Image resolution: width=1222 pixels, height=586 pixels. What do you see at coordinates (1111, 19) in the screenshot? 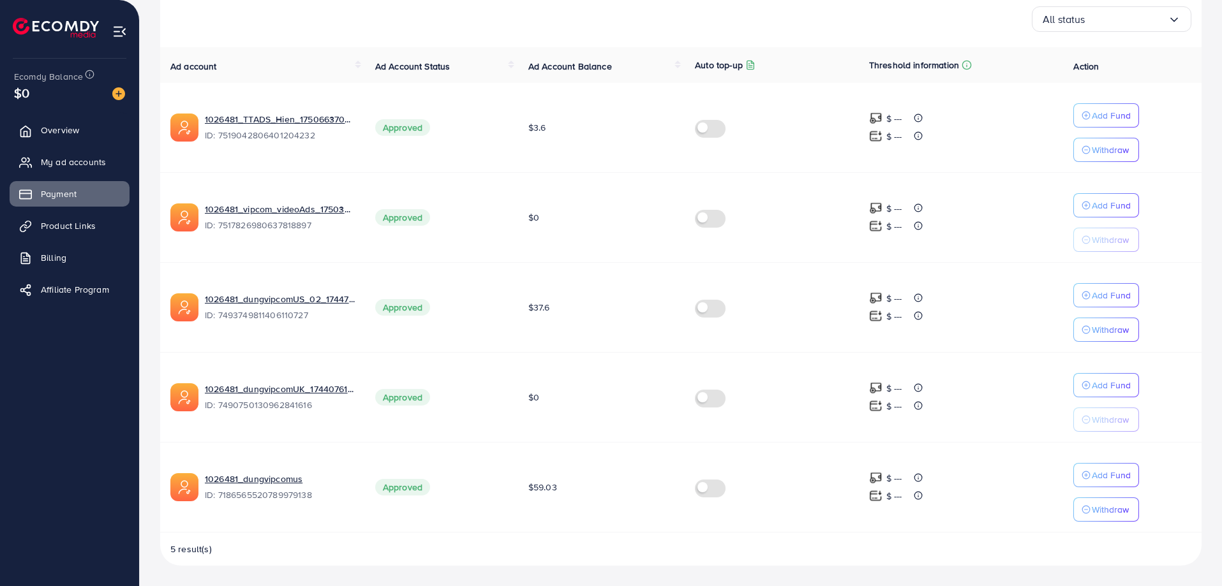
I see `div: Search for option` at bounding box center [1111, 19].